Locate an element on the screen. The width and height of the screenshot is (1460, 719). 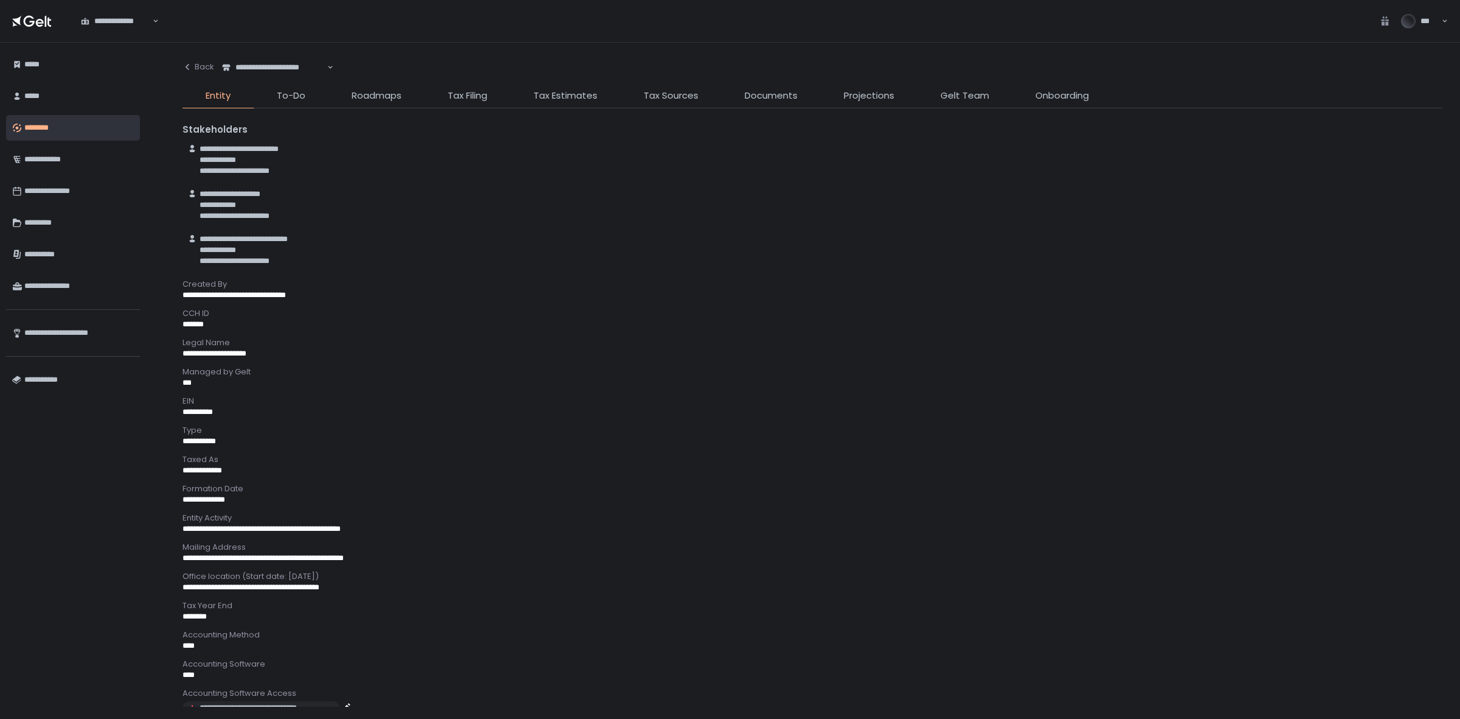
div: Accounting Software is located at coordinates (813, 664).